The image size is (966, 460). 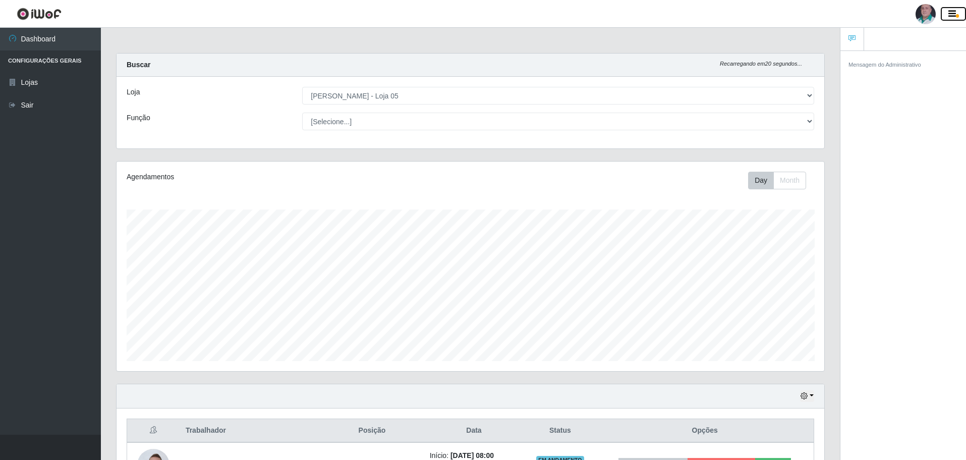 I want to click on img: CoreUI Logo, so click(x=39, y=14).